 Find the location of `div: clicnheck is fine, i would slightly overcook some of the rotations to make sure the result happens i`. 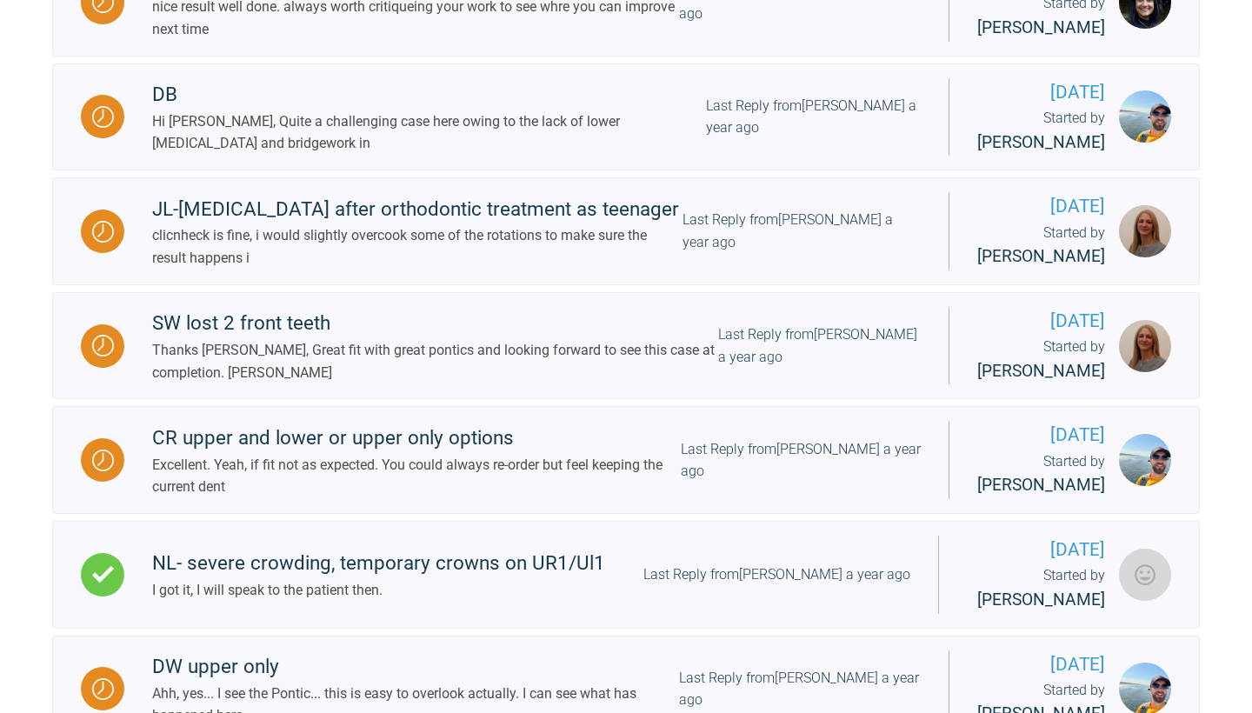

div: clicnheck is fine, i would slightly overcook some of the rotations to make sure the result happens i is located at coordinates (417, 246).